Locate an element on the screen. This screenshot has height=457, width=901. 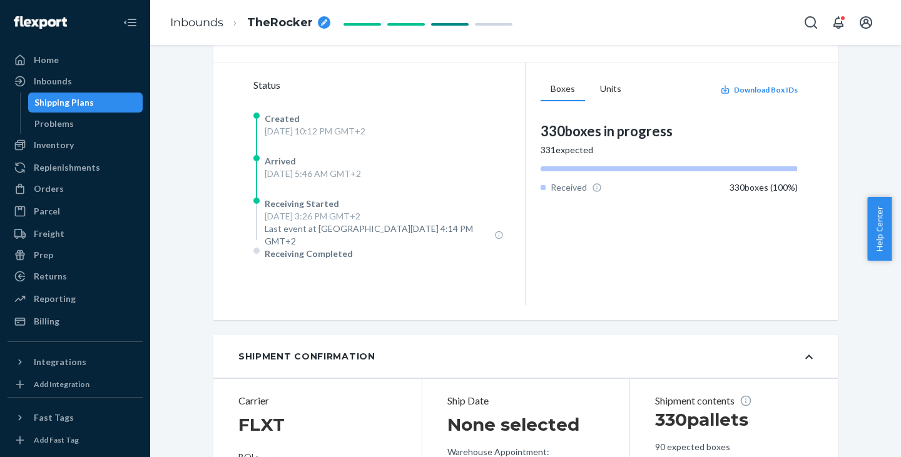
span: TheRocker is located at coordinates (280, 23).